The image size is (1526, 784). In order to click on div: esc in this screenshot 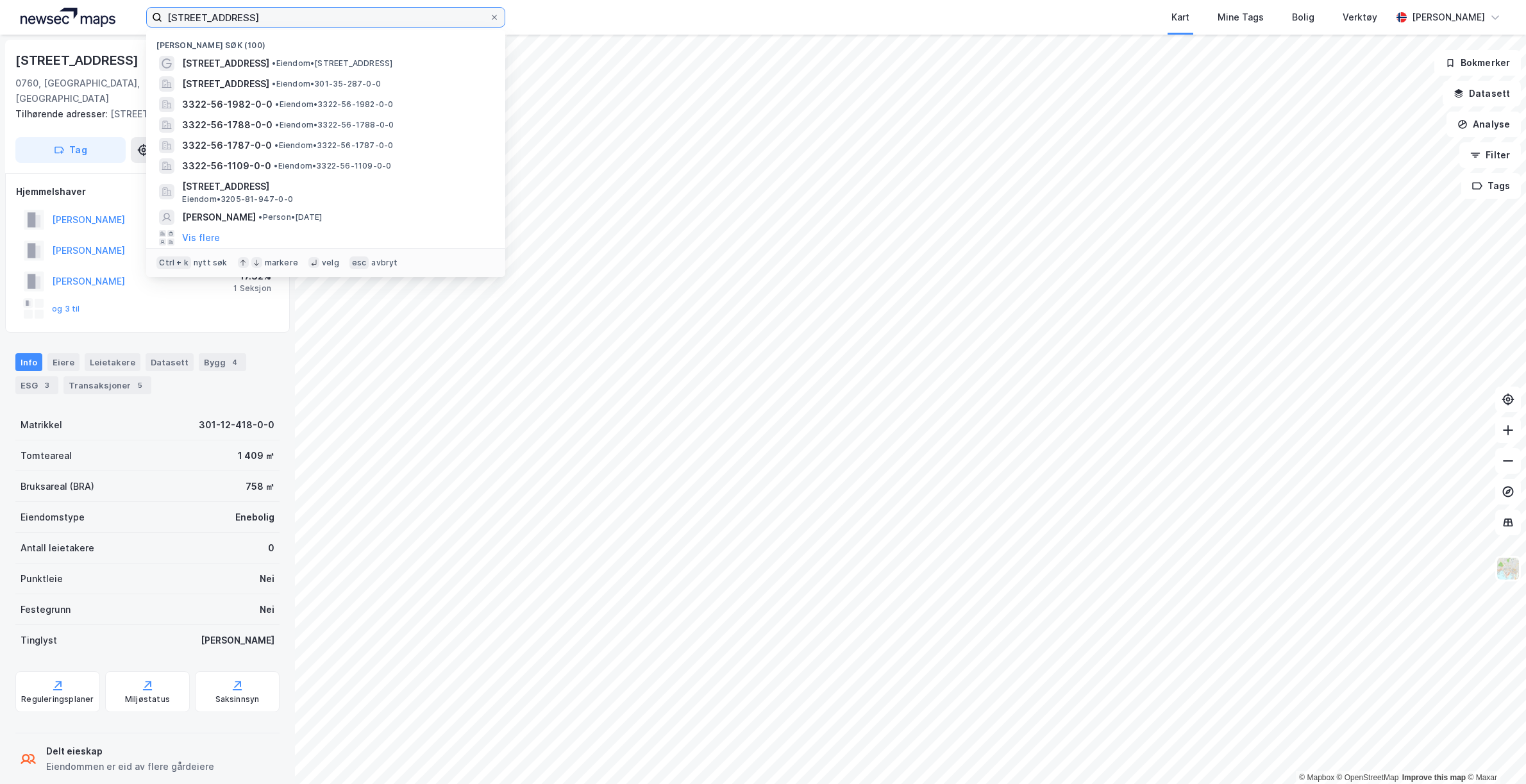, I will do `click(359, 262)`.